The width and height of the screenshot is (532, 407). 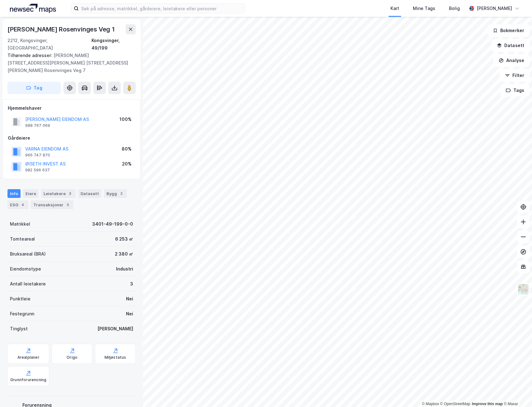 I want to click on div: 982 596 637, so click(x=37, y=170).